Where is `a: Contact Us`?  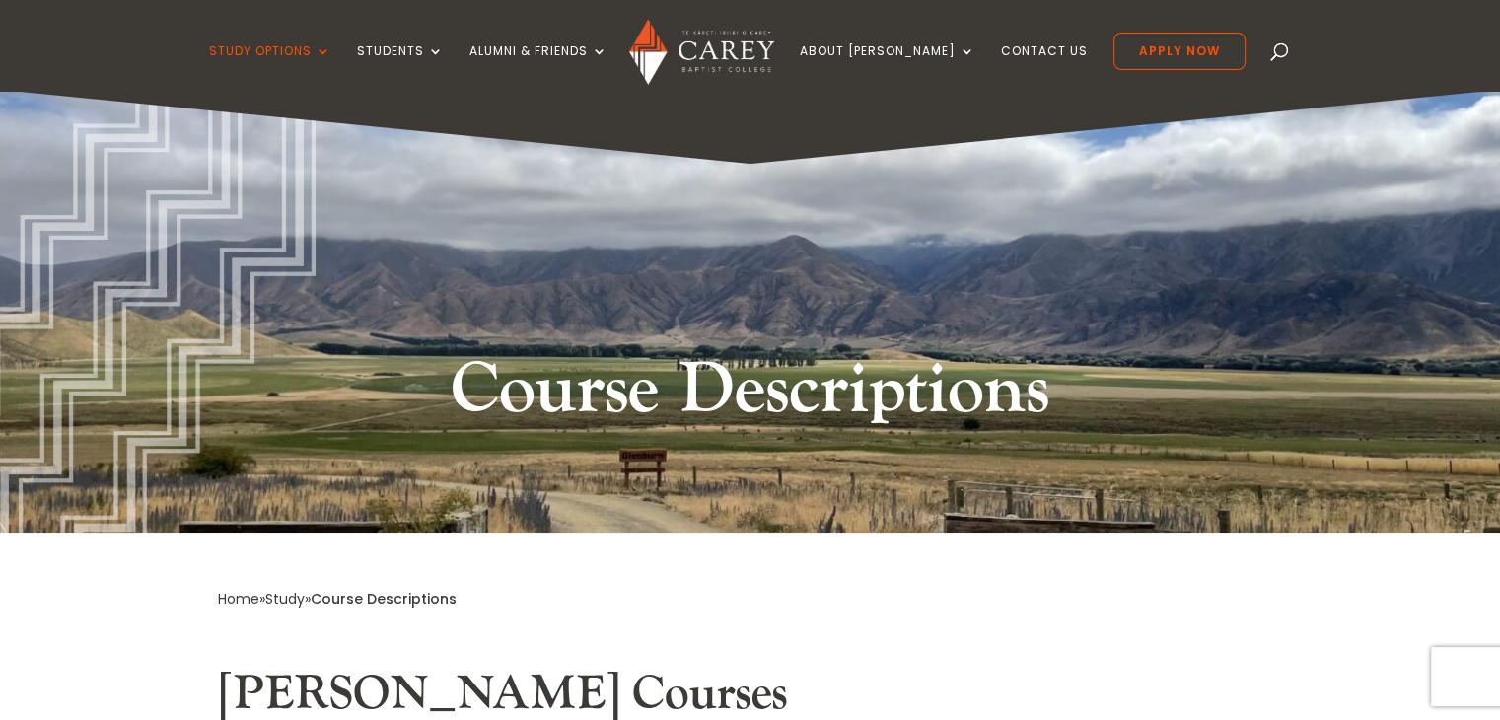 a: Contact Us is located at coordinates (1044, 67).